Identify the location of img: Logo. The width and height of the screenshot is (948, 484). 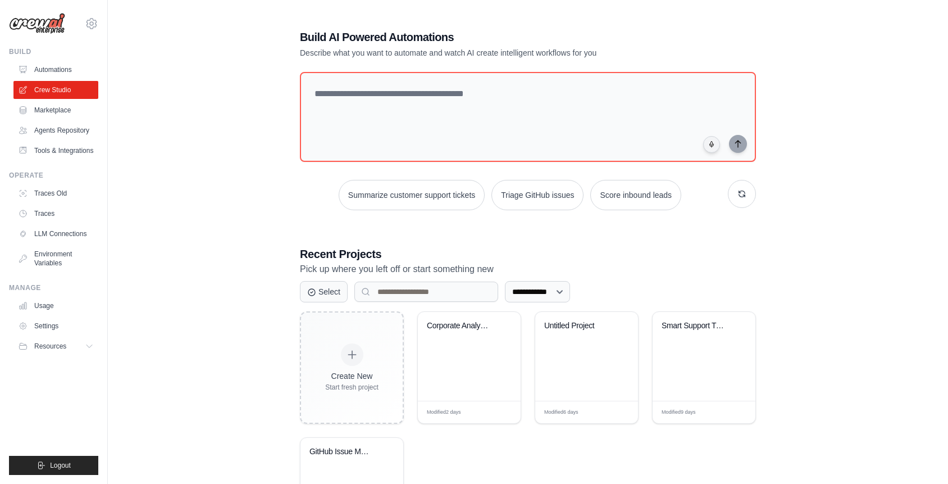
(37, 24).